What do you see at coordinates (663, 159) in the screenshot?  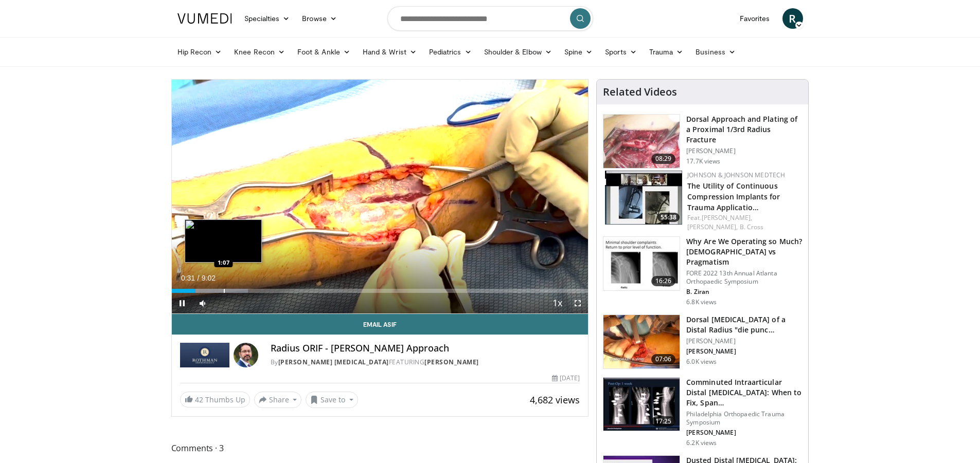 I see `span: 08:29` at bounding box center [663, 159].